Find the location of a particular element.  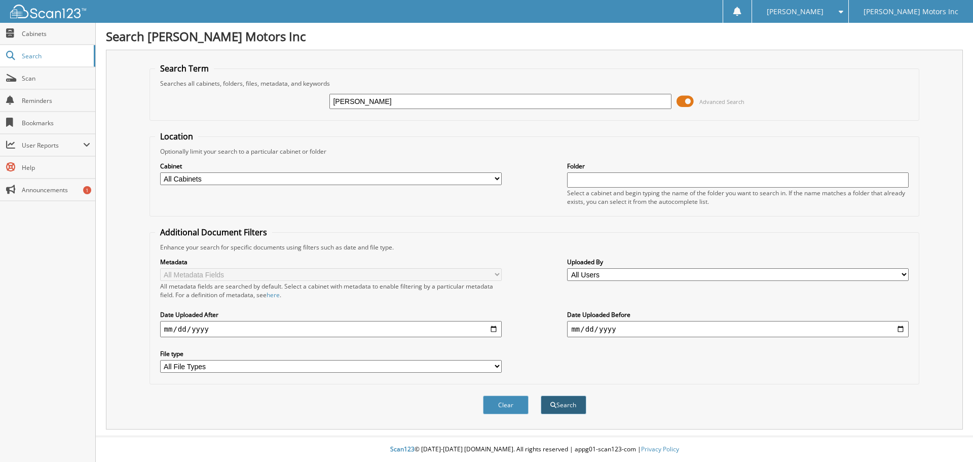

span: User Reports is located at coordinates (52, 145).